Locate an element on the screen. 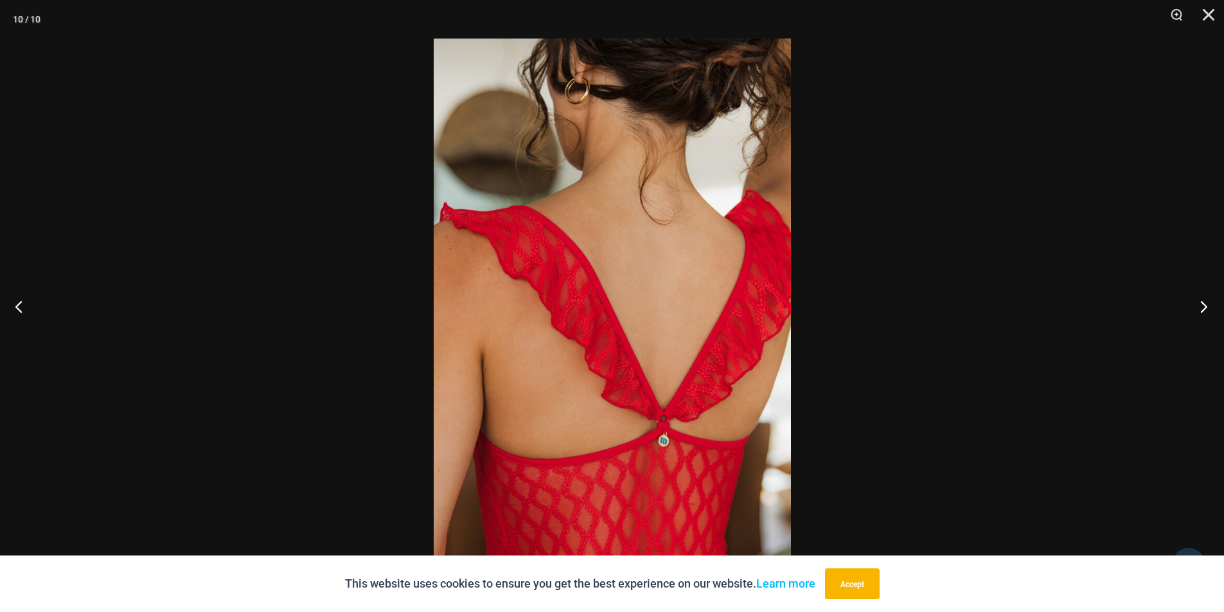 The height and width of the screenshot is (612, 1224). button: Next is located at coordinates (1199, 306).